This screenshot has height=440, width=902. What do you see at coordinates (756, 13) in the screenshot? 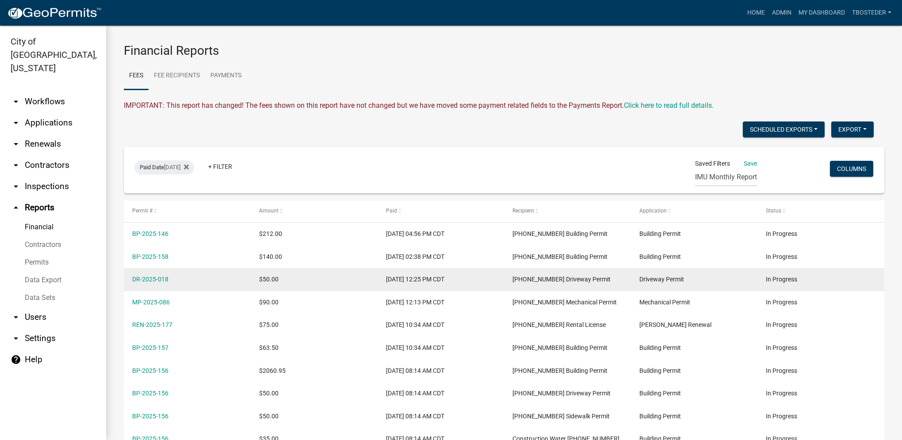
I see `a: Home` at bounding box center [756, 13].